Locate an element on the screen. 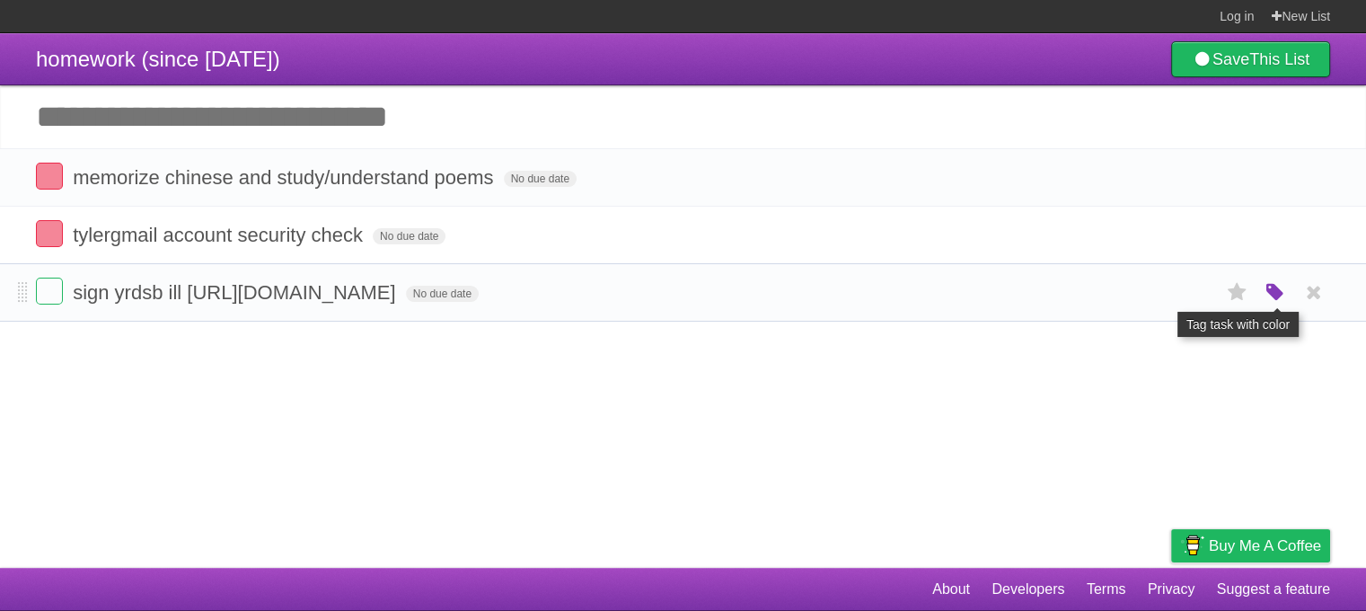 The width and height of the screenshot is (1366, 611). a: SaveThis List is located at coordinates (1250, 59).